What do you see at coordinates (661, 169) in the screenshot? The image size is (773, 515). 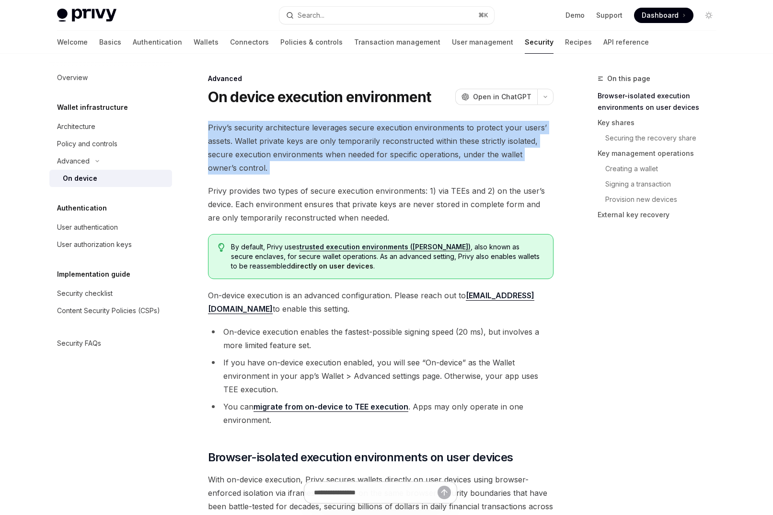 I see `a: Creating a wallet` at bounding box center [661, 169].